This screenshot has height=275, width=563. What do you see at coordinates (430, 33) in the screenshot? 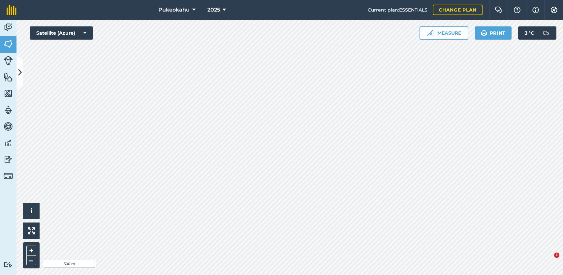
I see `img: Ruler icon` at bounding box center [430, 33].